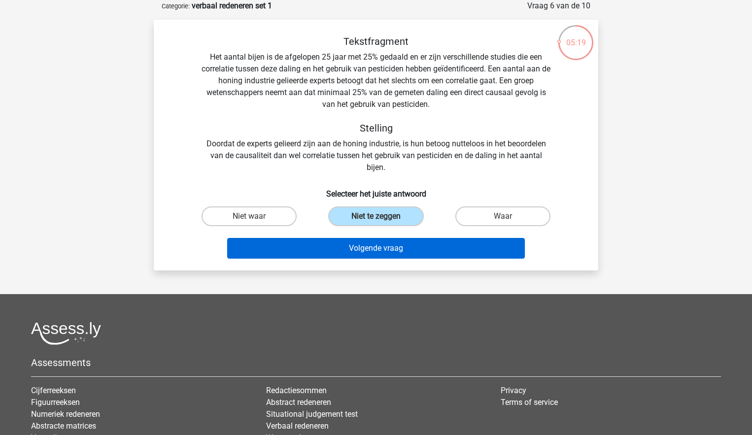  Describe the element at coordinates (53, 390) in the screenshot. I see `a: Cijferreeksen` at that location.